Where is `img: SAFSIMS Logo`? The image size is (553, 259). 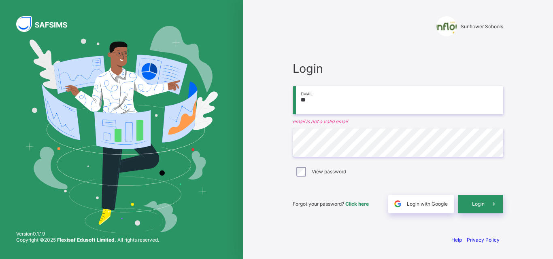 img: SAFSIMS Logo is located at coordinates (47, 24).